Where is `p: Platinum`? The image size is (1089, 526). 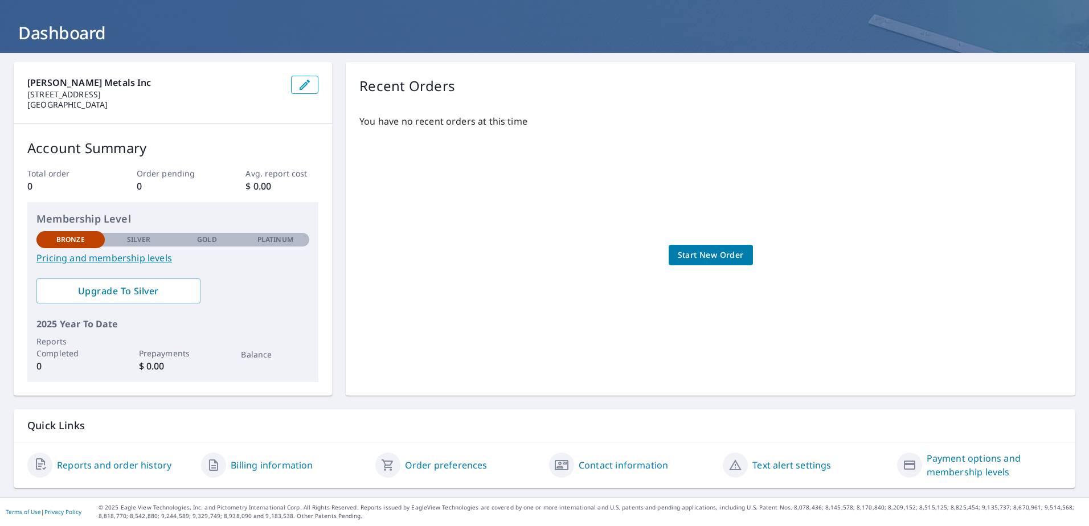
p: Platinum is located at coordinates (275, 240).